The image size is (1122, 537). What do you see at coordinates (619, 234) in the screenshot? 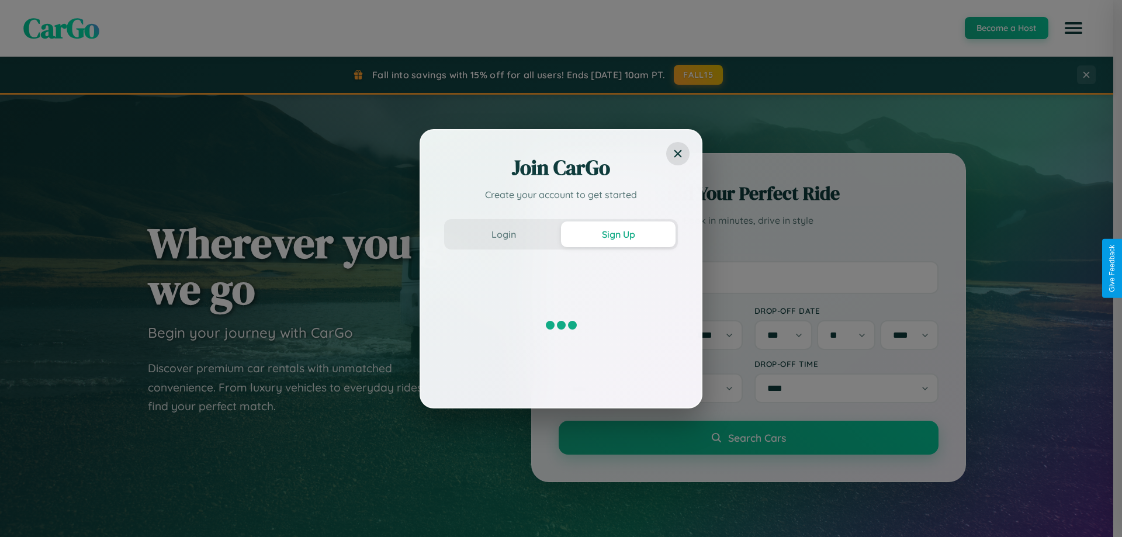
I see `button: Sign Up` at bounding box center [619, 234].